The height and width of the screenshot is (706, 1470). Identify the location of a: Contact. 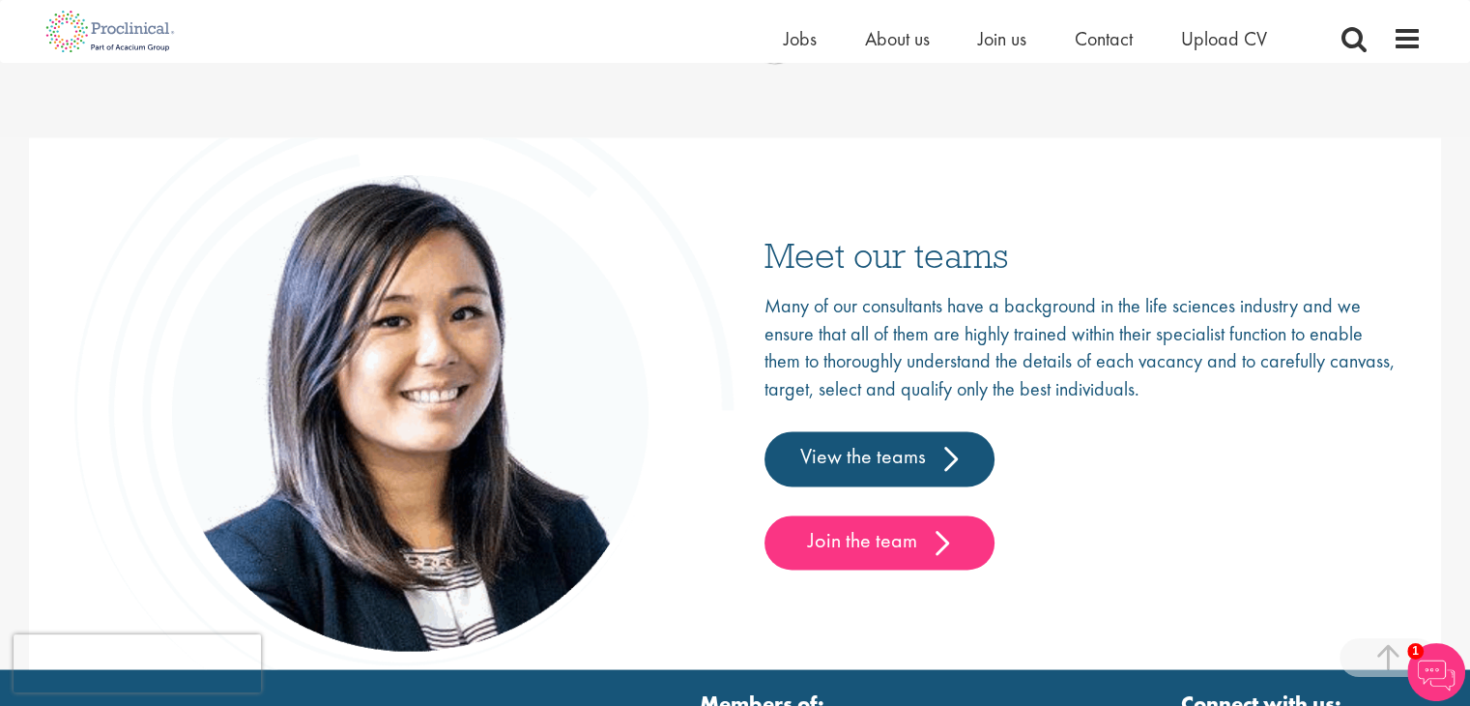
(1104, 39).